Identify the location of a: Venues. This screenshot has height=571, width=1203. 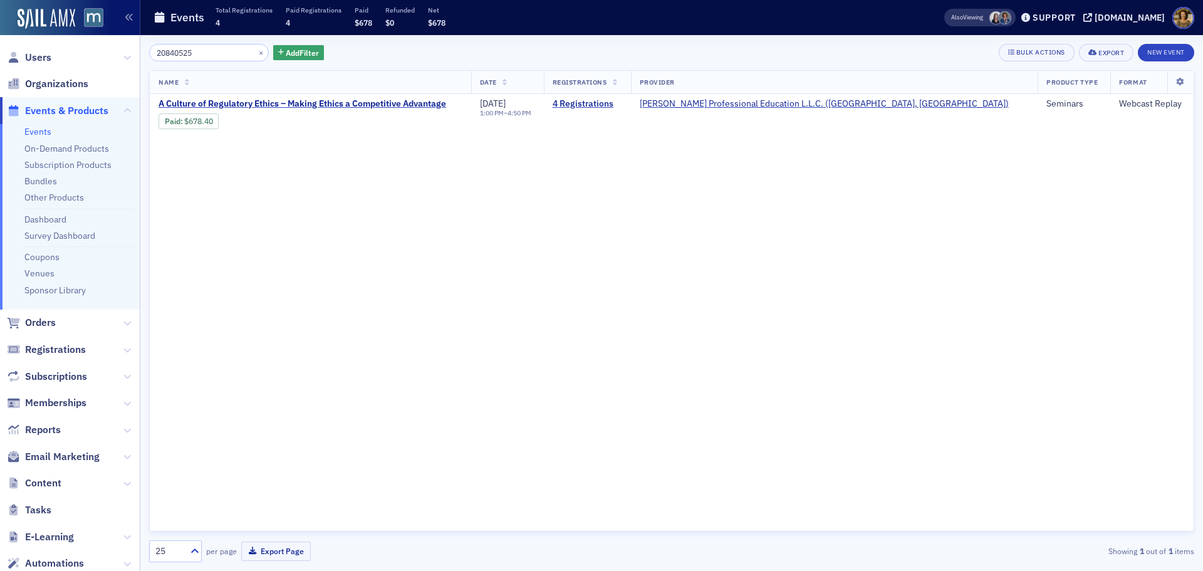
(39, 273).